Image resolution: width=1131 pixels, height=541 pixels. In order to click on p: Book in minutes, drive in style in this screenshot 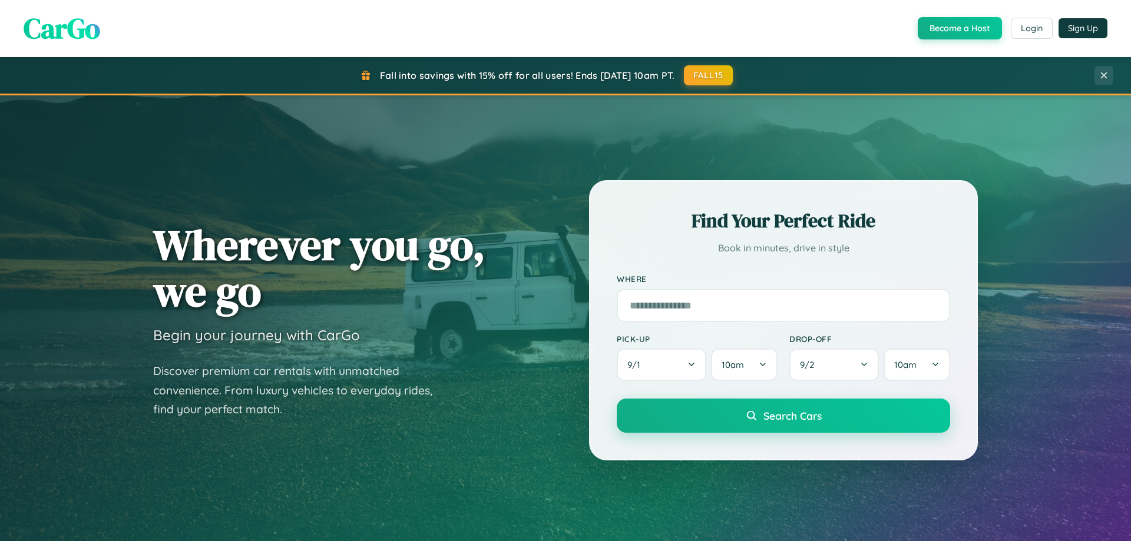, I will do `click(783, 248)`.